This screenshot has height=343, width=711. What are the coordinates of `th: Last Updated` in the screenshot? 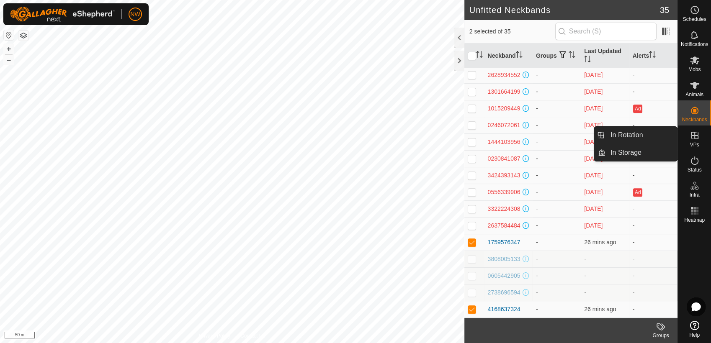 It's located at (604, 56).